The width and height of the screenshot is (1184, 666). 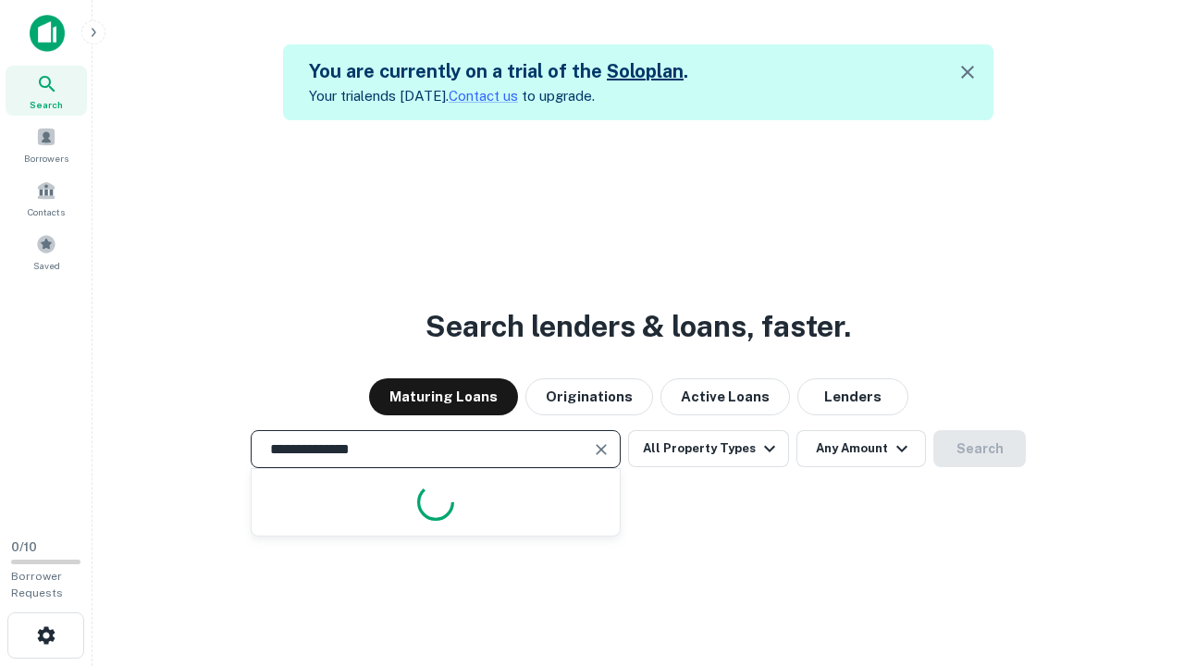 What do you see at coordinates (483, 95) in the screenshot?
I see `a: Contact us` at bounding box center [483, 95].